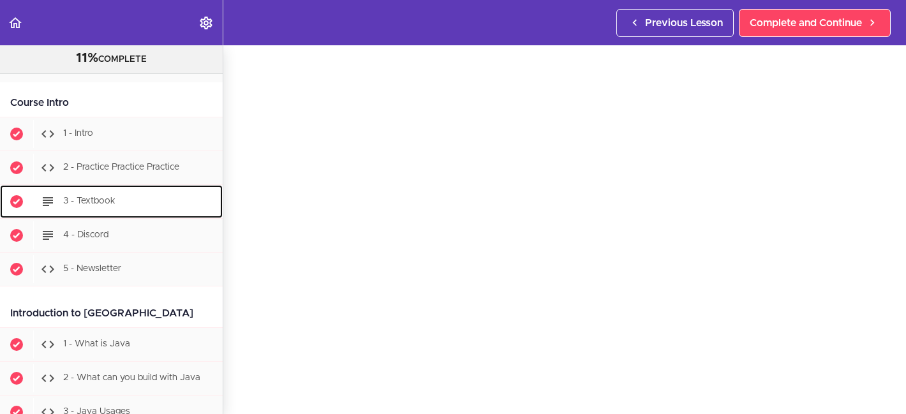  What do you see at coordinates (92, 269) in the screenshot?
I see `span: 5 - Newsletter` at bounding box center [92, 269].